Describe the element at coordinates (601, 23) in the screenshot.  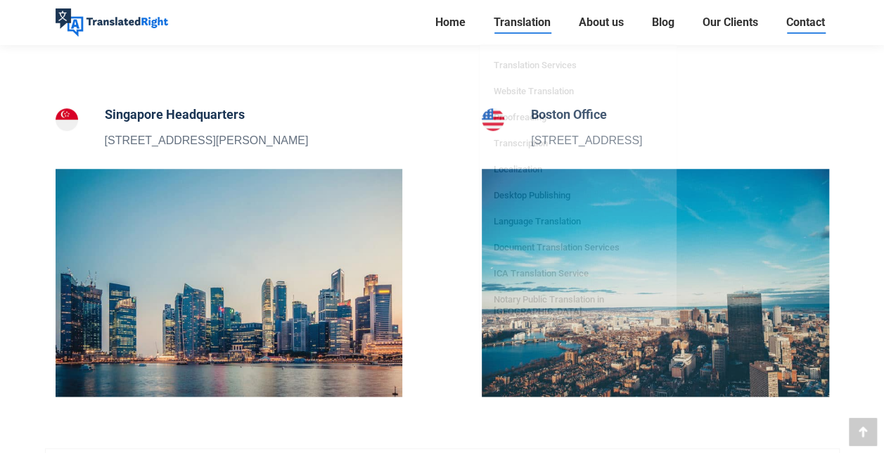
I see `span: About us` at that location.